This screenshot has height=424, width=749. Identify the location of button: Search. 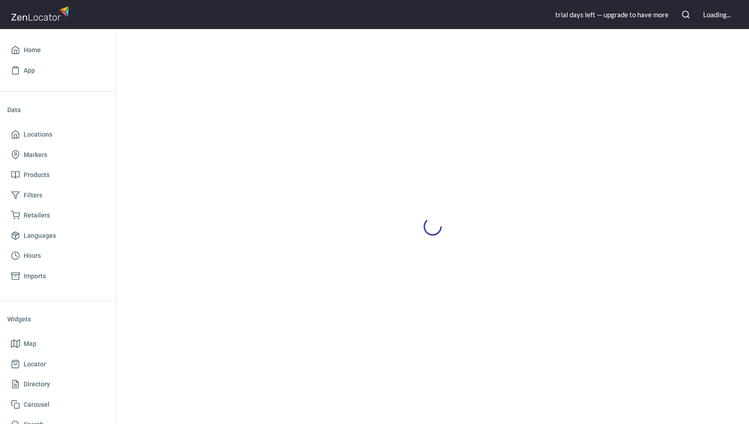
(686, 15).